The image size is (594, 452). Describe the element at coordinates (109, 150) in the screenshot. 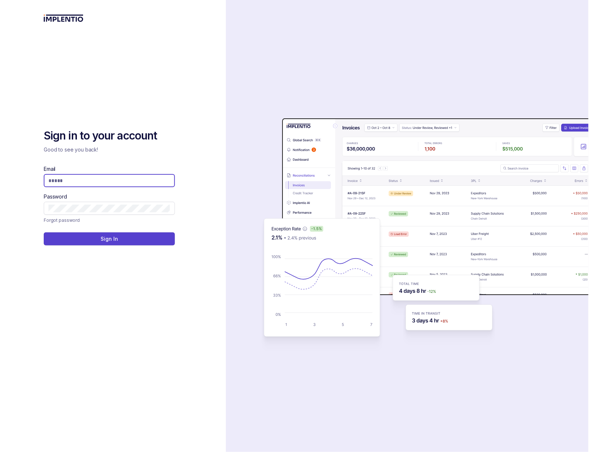

I see `p: Good to see you back!` at that location.